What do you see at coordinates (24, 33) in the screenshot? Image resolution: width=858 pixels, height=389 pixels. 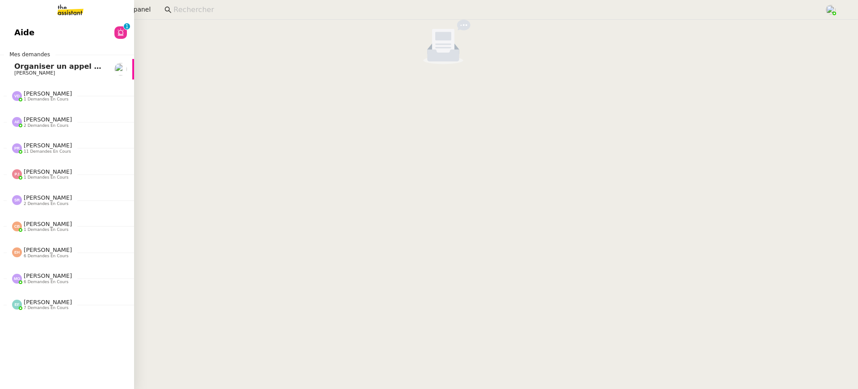 I see `span: Aide` at bounding box center [24, 33].